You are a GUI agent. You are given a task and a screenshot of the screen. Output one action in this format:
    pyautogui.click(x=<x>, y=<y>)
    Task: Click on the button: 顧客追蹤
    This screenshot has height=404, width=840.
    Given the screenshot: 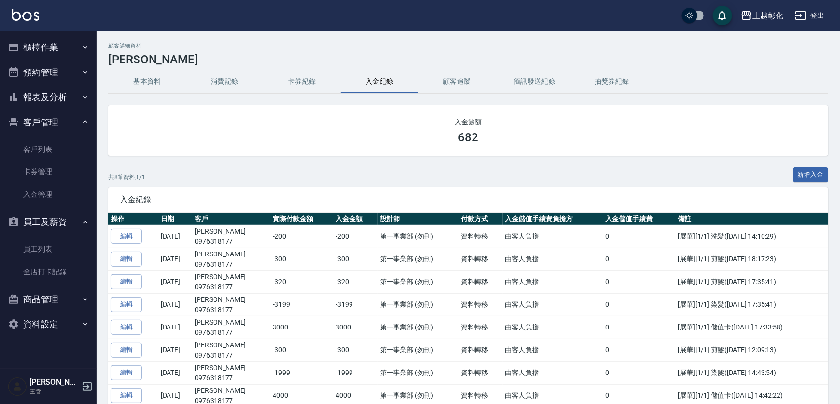 What is the action you would take?
    pyautogui.click(x=457, y=82)
    